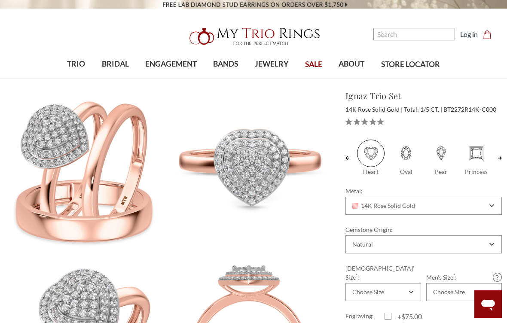  What do you see at coordinates (464, 277) in the screenshot?
I see `label: Men's Size :` at bounding box center [464, 277].